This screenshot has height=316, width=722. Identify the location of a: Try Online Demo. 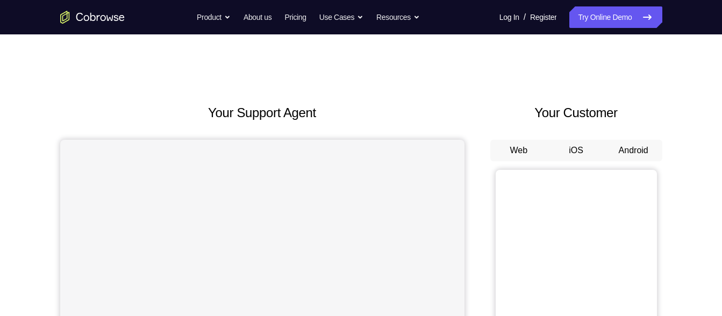
(615, 17).